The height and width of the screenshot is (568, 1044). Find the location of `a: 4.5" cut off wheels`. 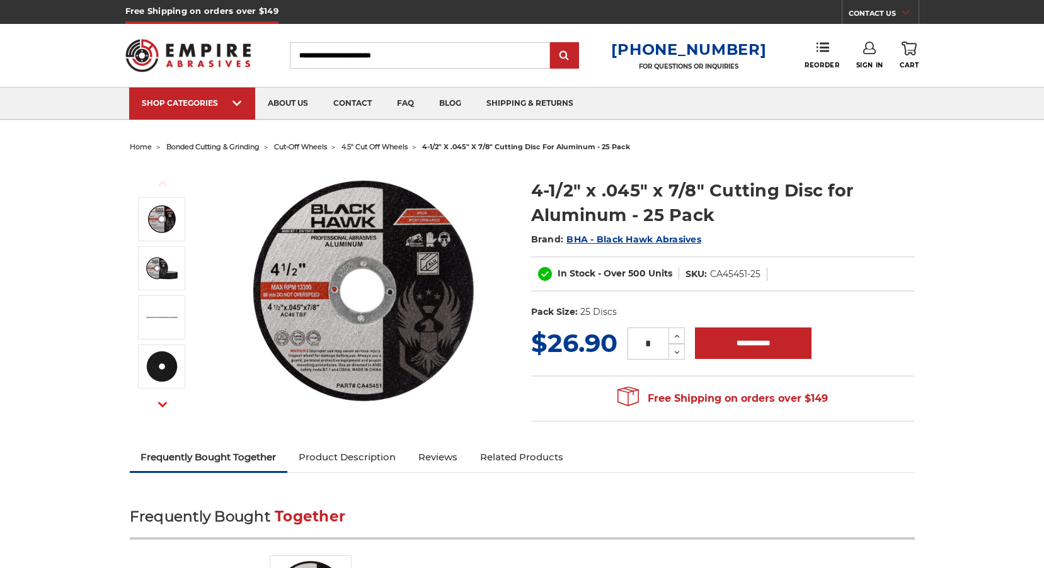

a: 4.5" cut off wheels is located at coordinates (374, 147).